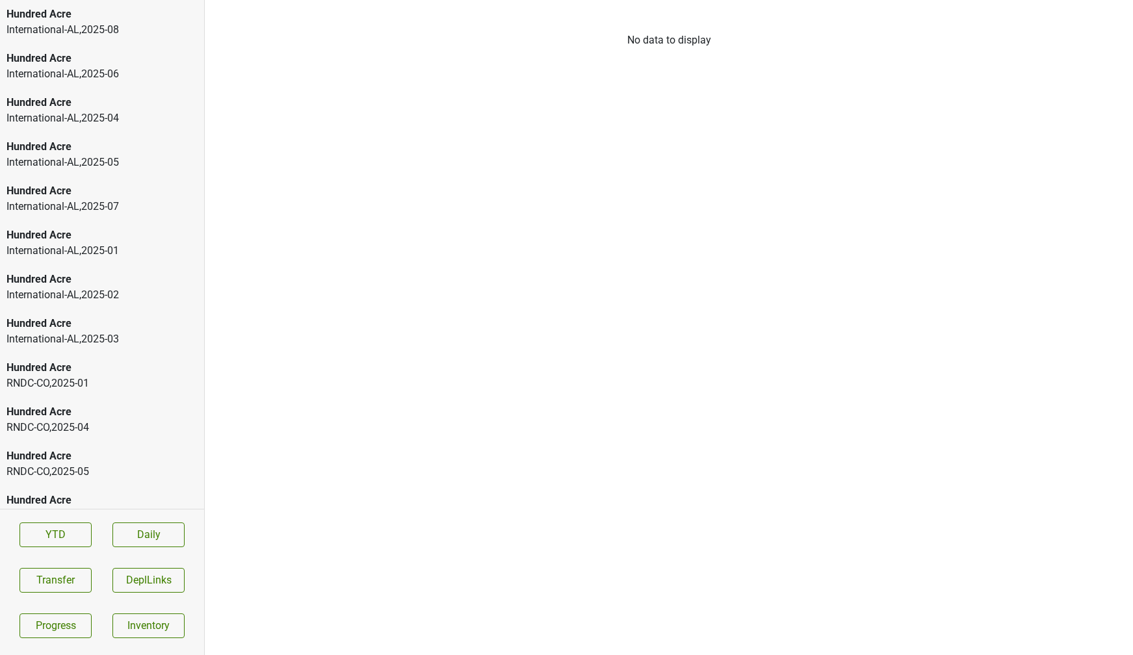 The image size is (1133, 655). I want to click on div: International-AL , 2025 - 08, so click(102, 30).